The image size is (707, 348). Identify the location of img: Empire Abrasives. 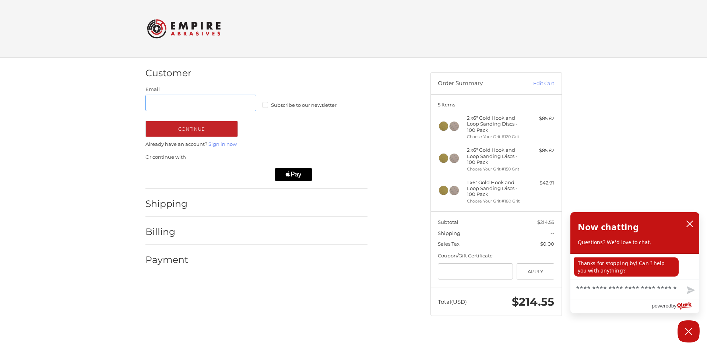
(184, 29).